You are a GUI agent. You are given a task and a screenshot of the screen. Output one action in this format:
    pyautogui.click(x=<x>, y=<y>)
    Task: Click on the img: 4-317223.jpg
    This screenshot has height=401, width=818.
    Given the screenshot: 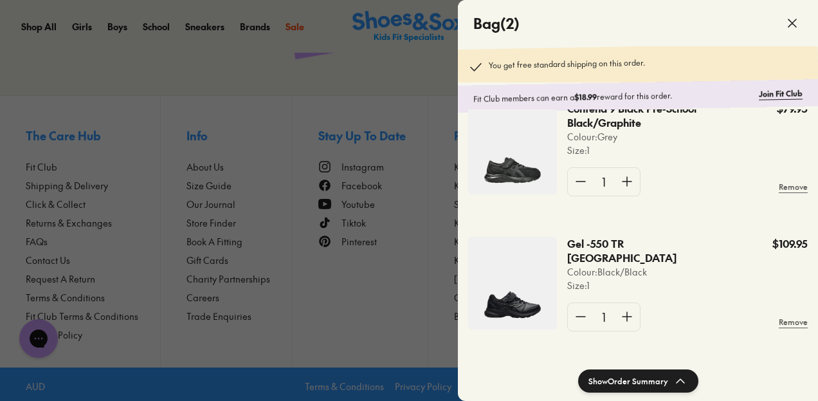 What is the action you would take?
    pyautogui.click(x=512, y=283)
    